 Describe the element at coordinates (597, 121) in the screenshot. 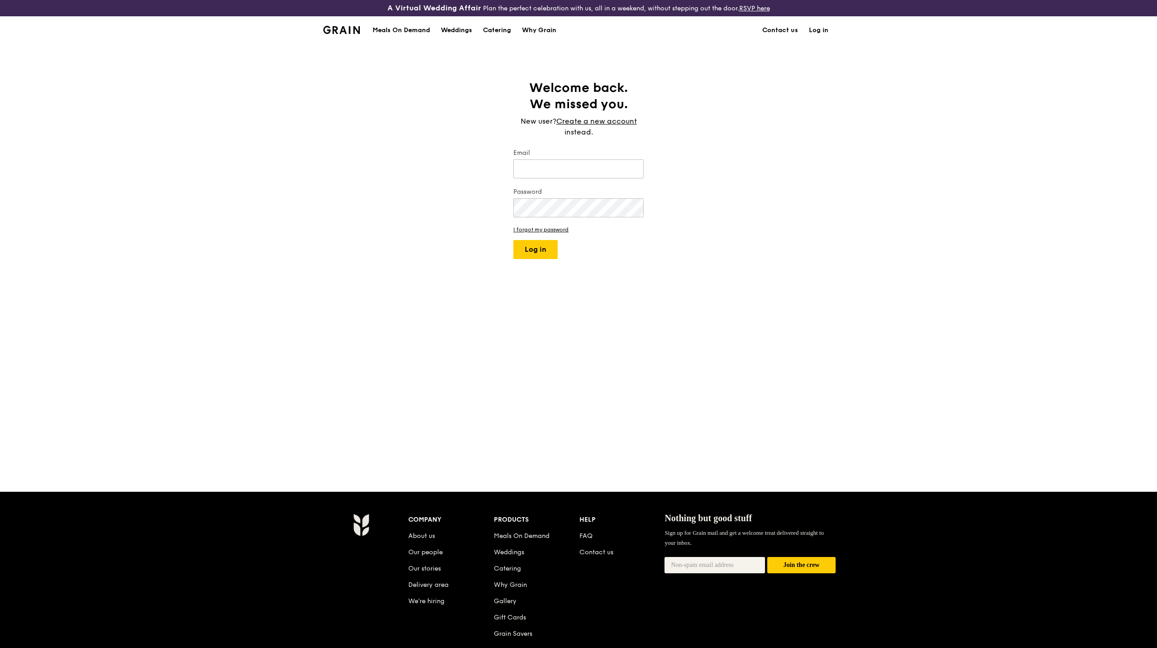

I see `a: Create a new account` at that location.